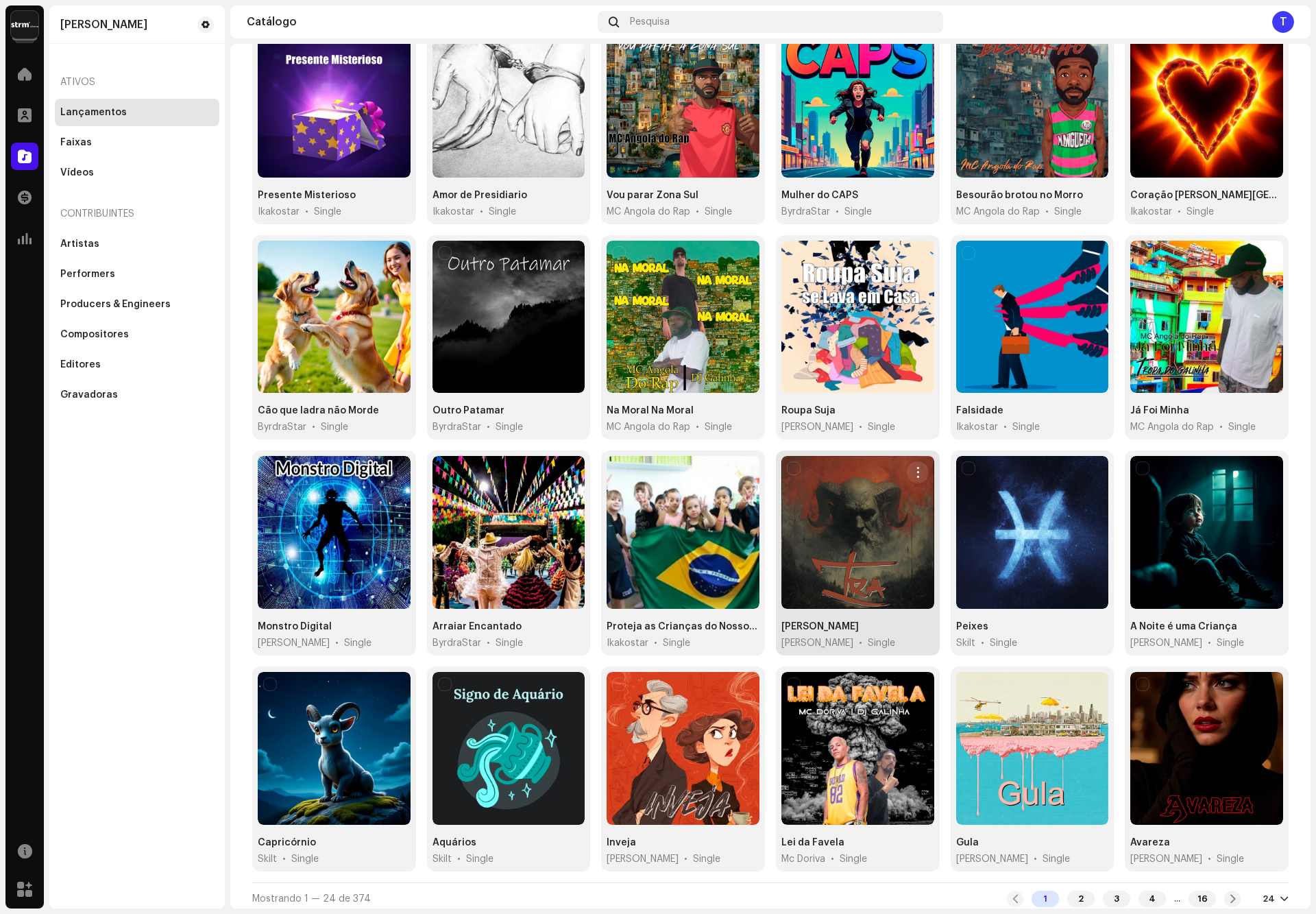 Image resolution: width=1316 pixels, height=914 pixels. I want to click on div: Gravadoras, so click(89, 395).